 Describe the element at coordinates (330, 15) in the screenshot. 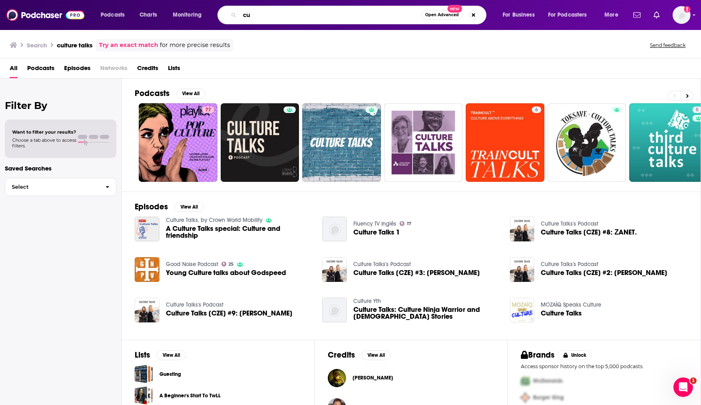

I see `input: Search podcasts, credits, & more...` at that location.